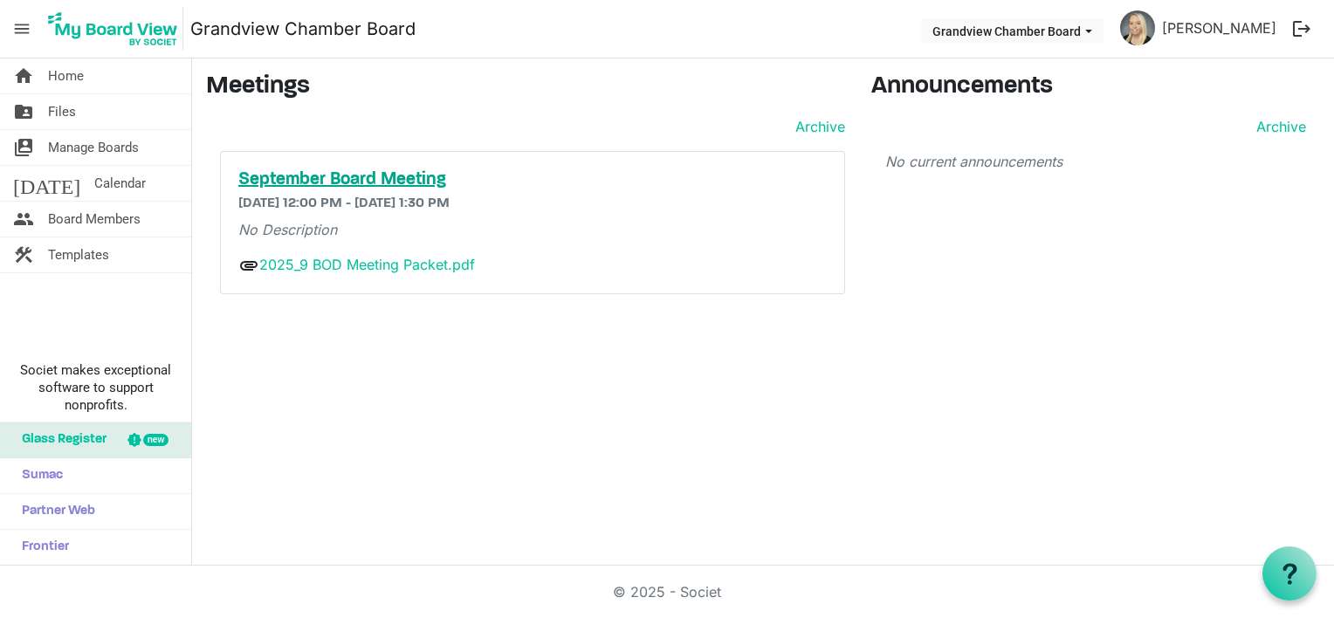  Describe the element at coordinates (62, 112) in the screenshot. I see `span: Files` at that location.